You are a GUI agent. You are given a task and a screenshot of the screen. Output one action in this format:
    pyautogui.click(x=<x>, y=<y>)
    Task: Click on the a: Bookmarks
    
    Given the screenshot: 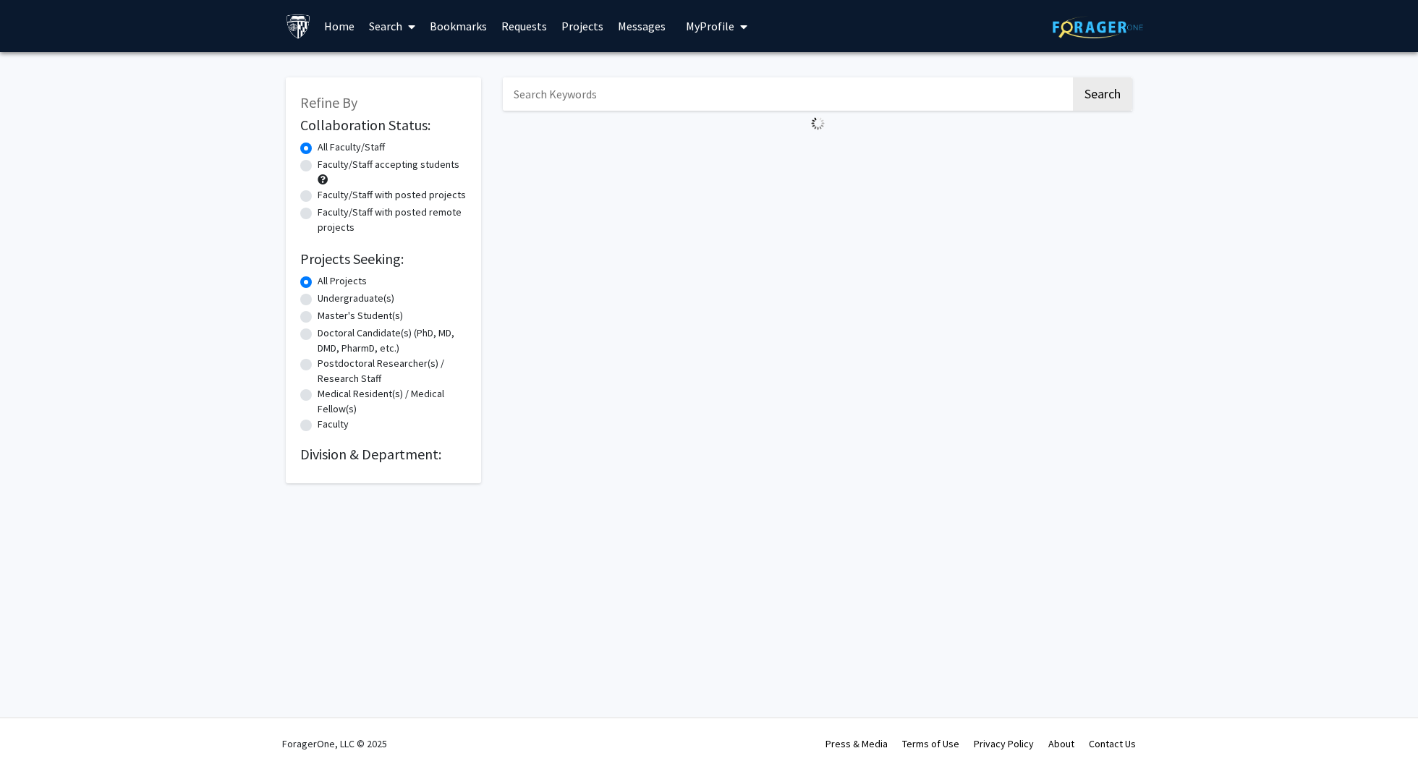 What is the action you would take?
    pyautogui.click(x=458, y=26)
    